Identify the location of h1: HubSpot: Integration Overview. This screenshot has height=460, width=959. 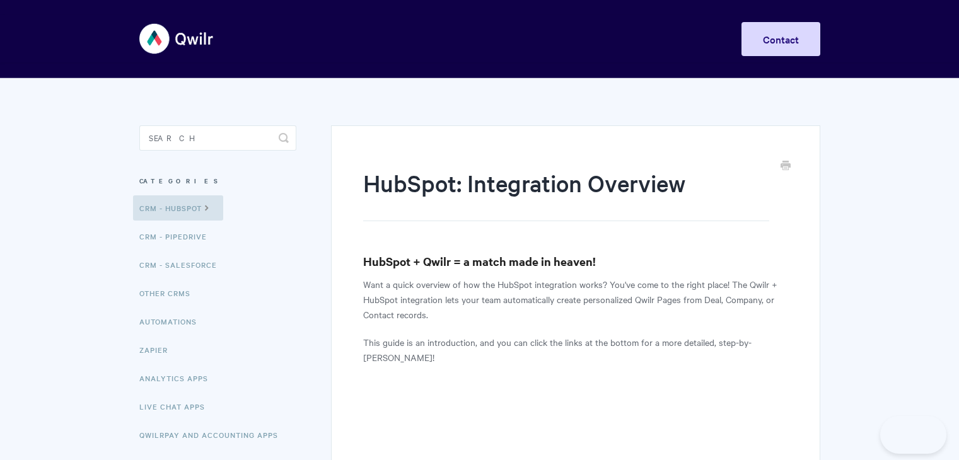
(566, 194).